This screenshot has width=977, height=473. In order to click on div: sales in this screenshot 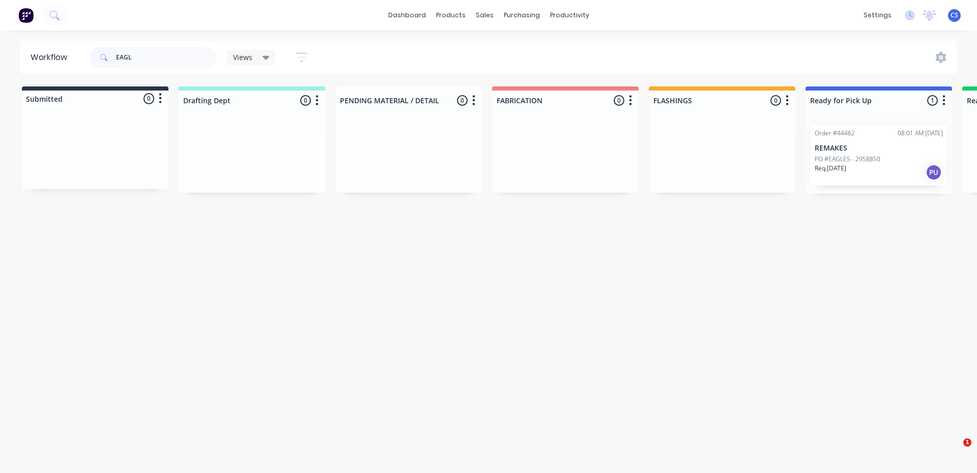, I will do `click(484, 15)`.